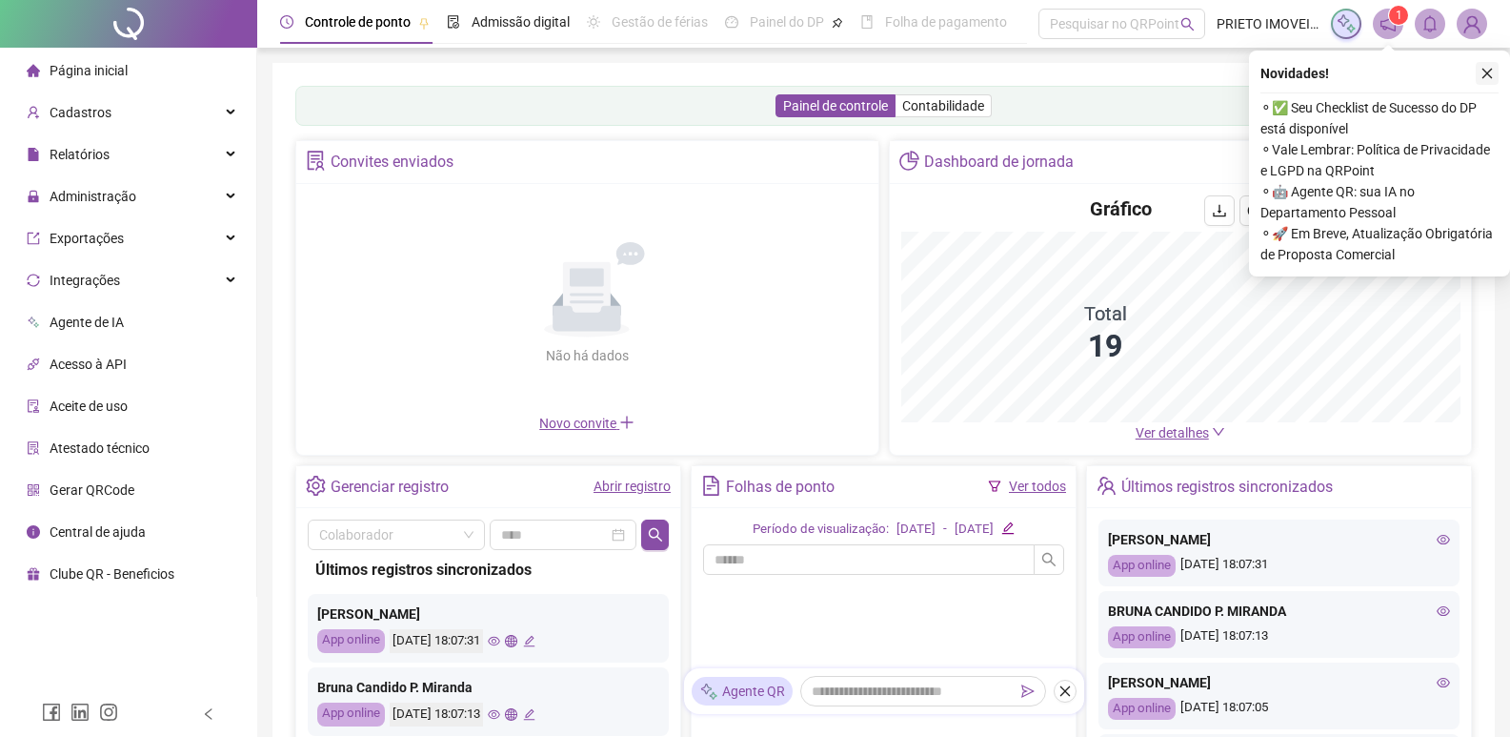  What do you see at coordinates (1380, 244) in the screenshot?
I see `span: ⚬ 🚀 Em Breve, Atualização Obrigatória de Proposta Comercial` at bounding box center [1380, 244].